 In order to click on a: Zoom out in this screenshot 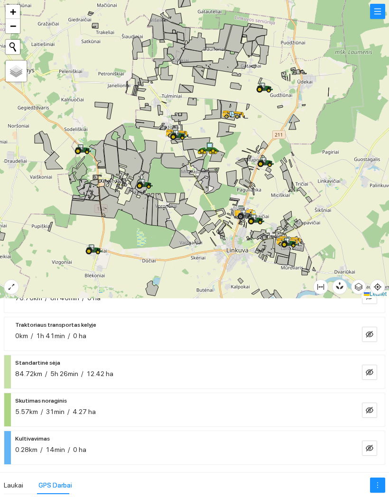, I will do `click(13, 26)`.